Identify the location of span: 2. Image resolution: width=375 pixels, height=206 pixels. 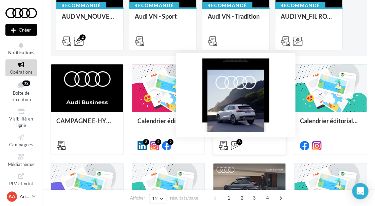
(242, 198).